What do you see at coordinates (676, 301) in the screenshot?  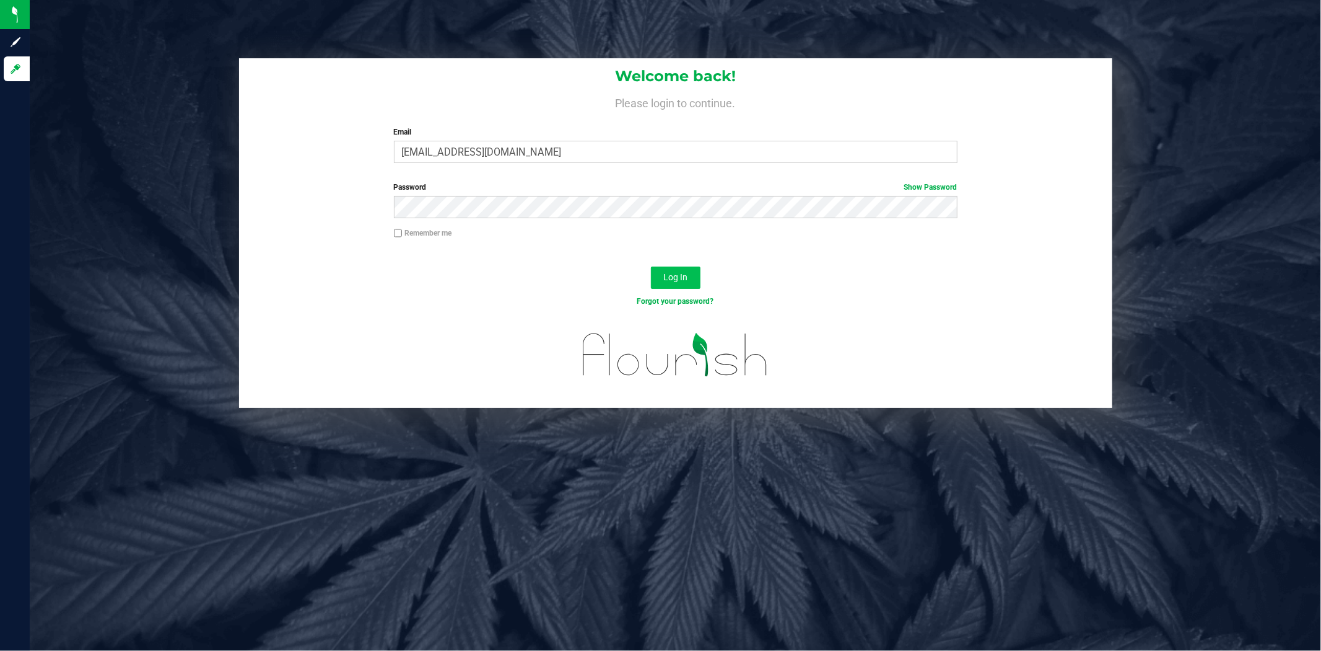 I see `a: Forgot your password?` at bounding box center [676, 301].